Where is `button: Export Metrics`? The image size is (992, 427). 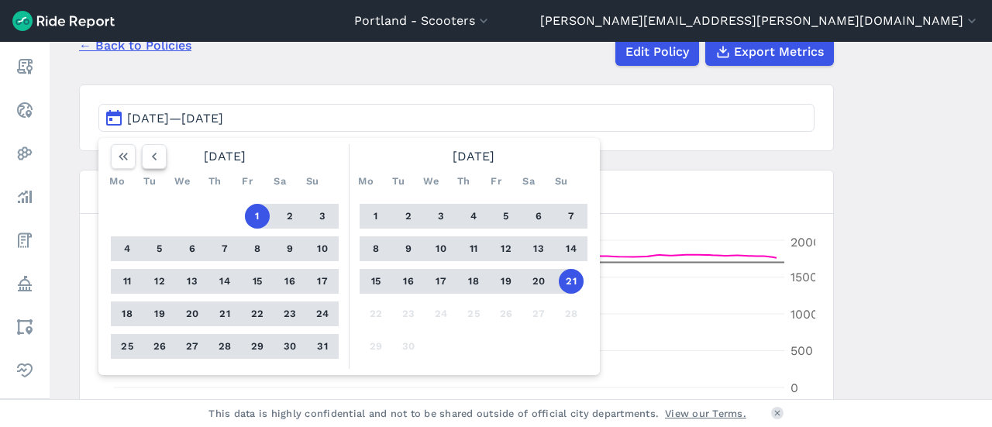 button: Export Metrics is located at coordinates (770, 52).